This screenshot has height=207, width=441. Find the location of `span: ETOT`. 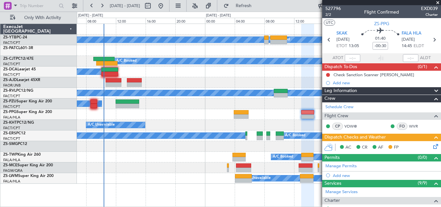

span: ETOT is located at coordinates (342, 46).